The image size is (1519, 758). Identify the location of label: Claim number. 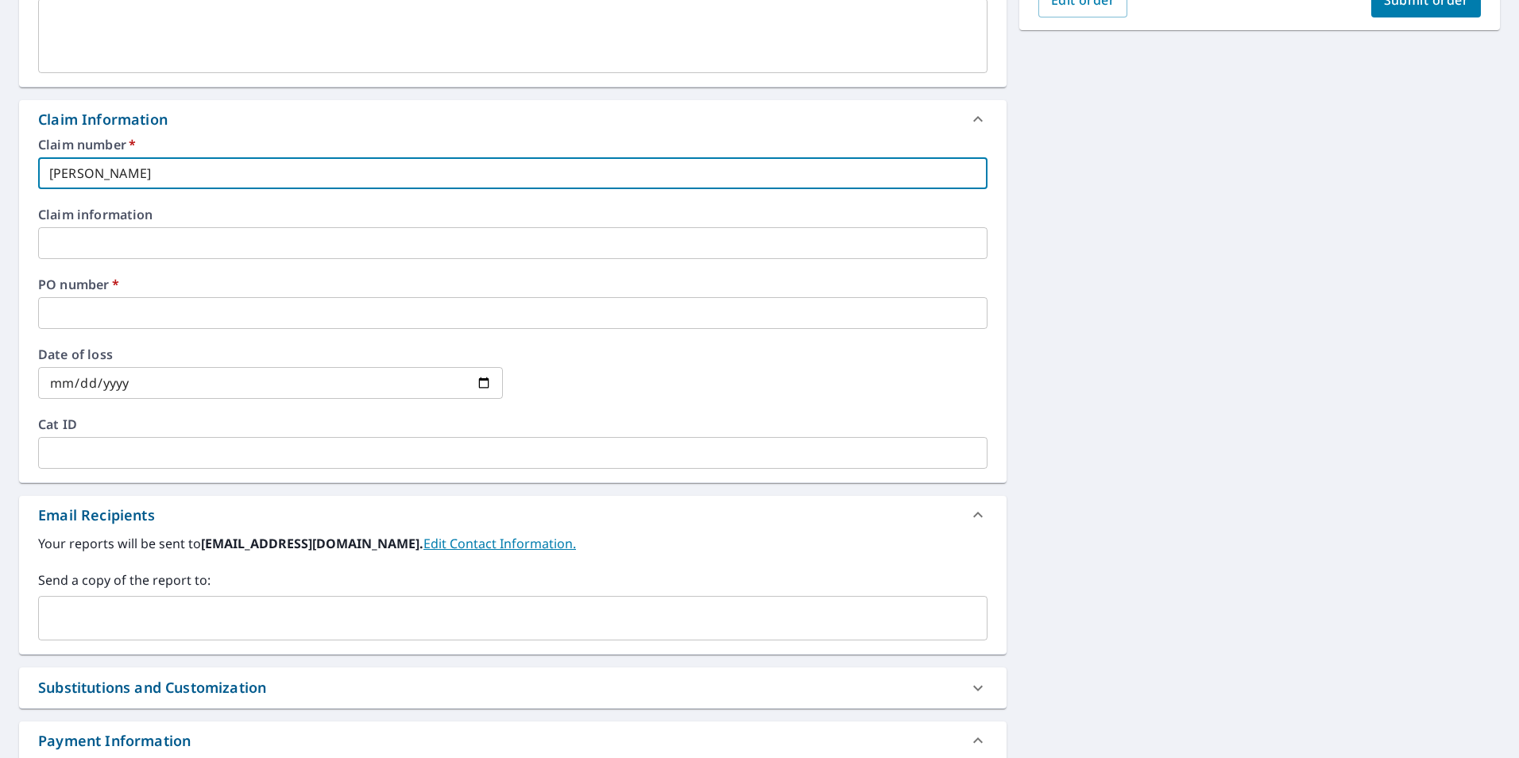
(512, 145).